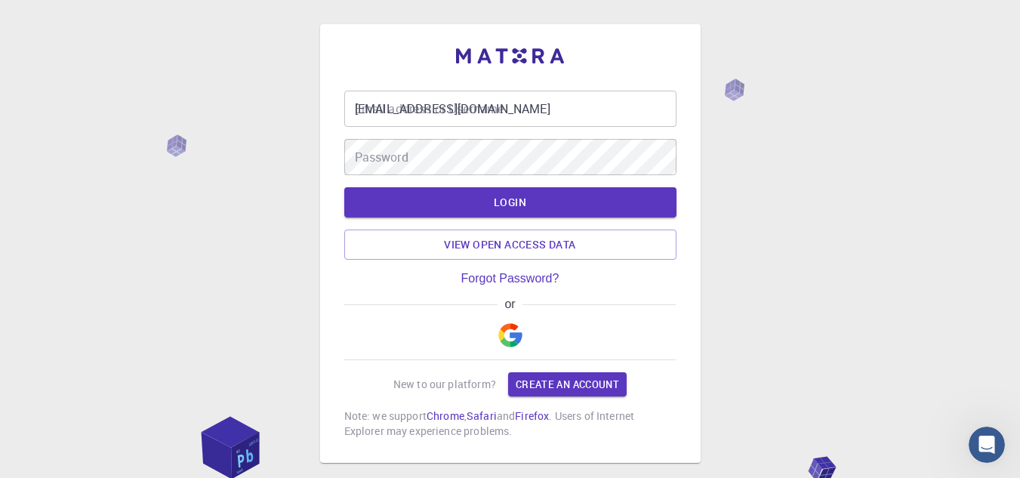 This screenshot has width=1020, height=478. What do you see at coordinates (510, 304) in the screenshot?
I see `span: or` at bounding box center [510, 304].